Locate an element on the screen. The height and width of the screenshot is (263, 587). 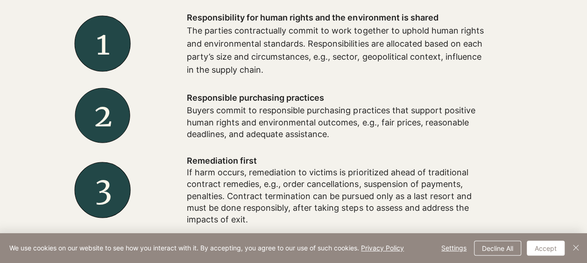
h2: 2 is located at coordinates (103, 116).